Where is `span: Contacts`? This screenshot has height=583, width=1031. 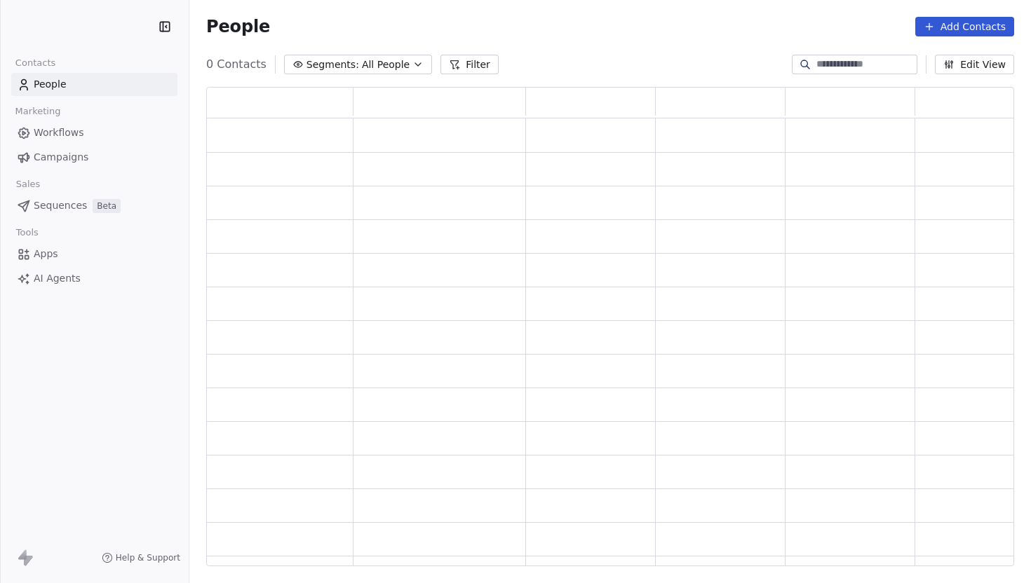
span: Contacts is located at coordinates (35, 63).